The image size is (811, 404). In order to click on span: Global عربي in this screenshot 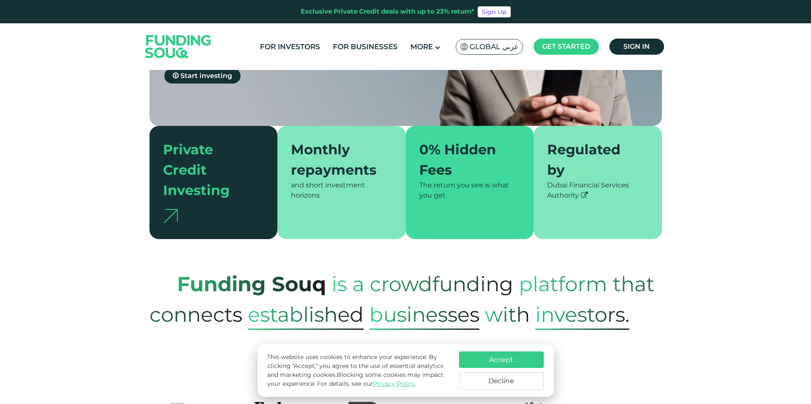, I will do `click(494, 47)`.